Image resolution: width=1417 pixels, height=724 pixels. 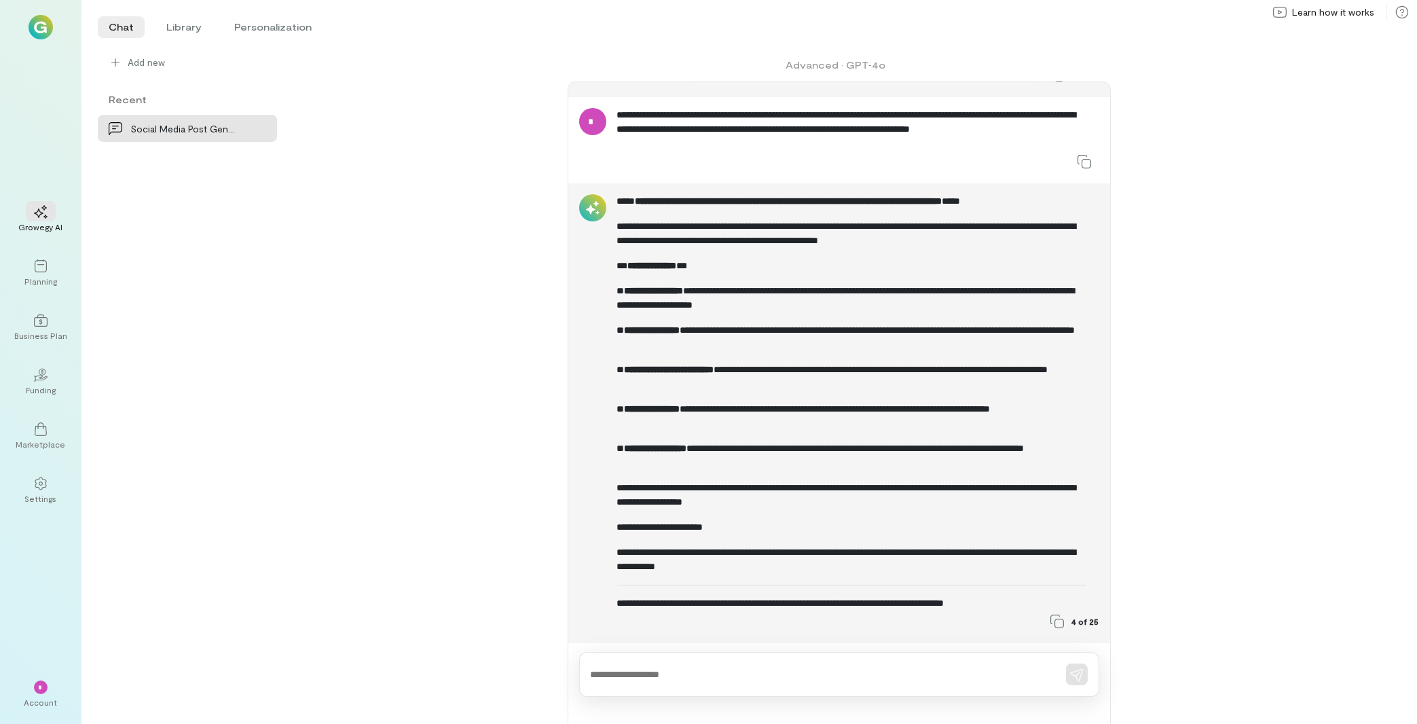 What do you see at coordinates (41, 498) in the screenshot?
I see `div: Settings` at bounding box center [41, 498].